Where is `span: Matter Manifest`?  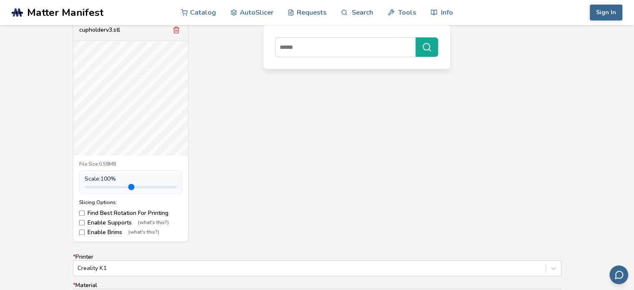 span: Matter Manifest is located at coordinates (65, 13).